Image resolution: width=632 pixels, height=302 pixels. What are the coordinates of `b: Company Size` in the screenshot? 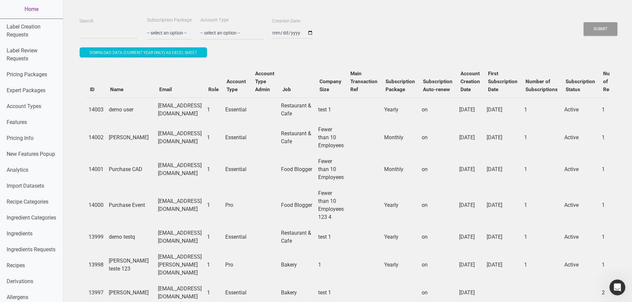 It's located at (330, 86).